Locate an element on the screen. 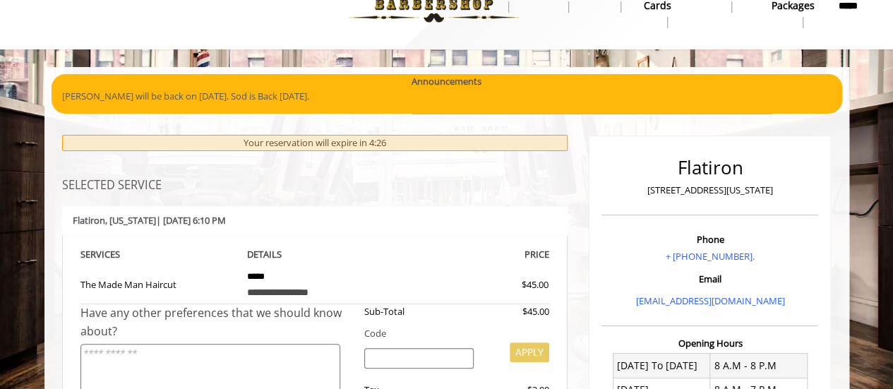  button: APPLY is located at coordinates (530, 352).